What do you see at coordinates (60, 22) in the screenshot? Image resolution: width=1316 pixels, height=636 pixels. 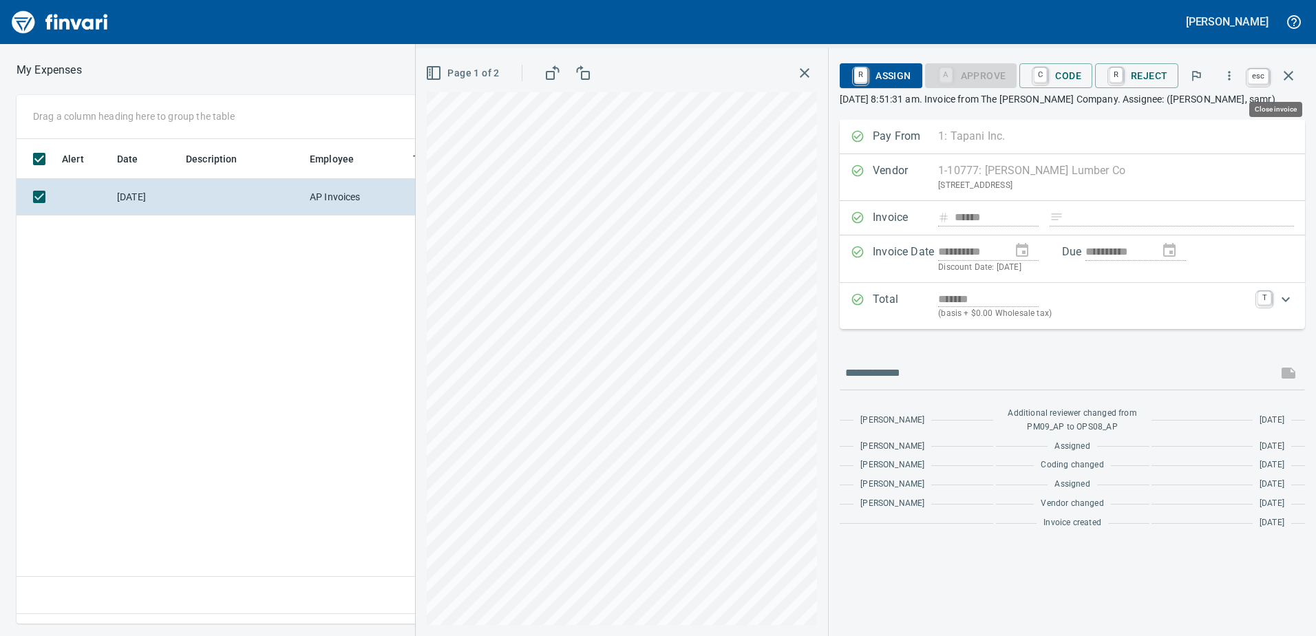 I see `img: Finvari` at bounding box center [60, 22].